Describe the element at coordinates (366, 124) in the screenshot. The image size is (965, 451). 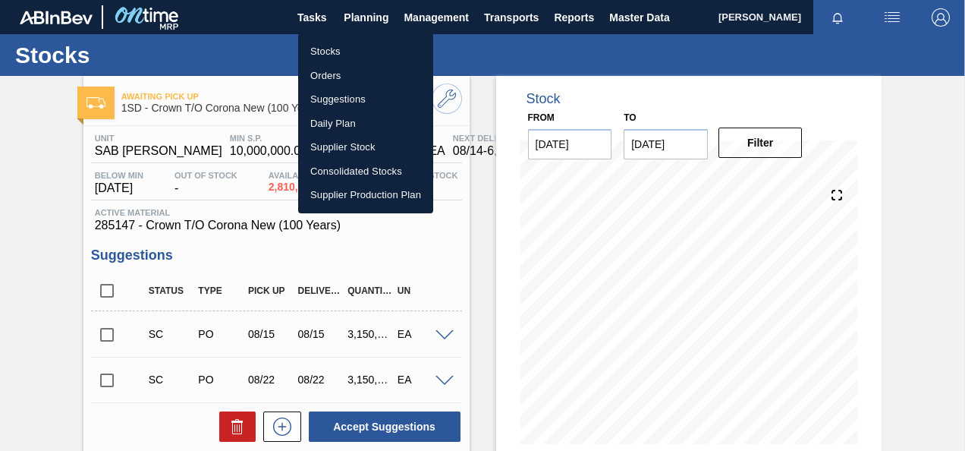
I see `a: Daily Plan` at that location.